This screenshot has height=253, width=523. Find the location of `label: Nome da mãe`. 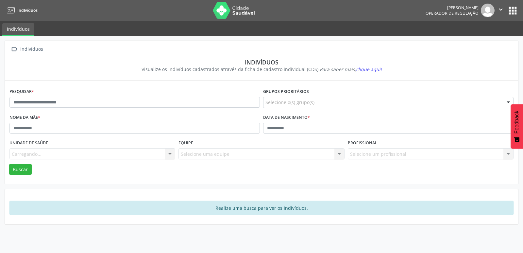

label: Nome da mãe is located at coordinates (25, 117).